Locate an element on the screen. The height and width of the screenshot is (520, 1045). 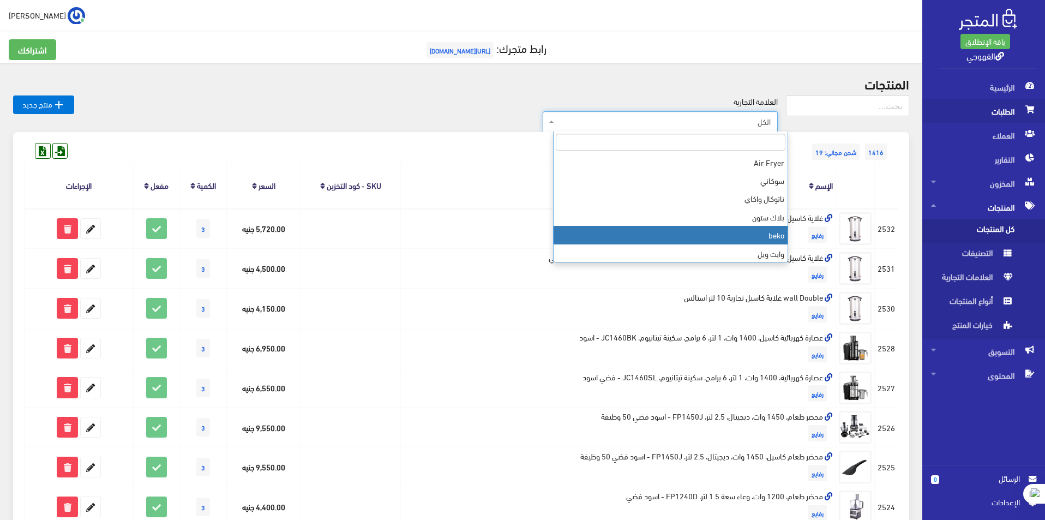
td: 2532 is located at coordinates (887, 228).